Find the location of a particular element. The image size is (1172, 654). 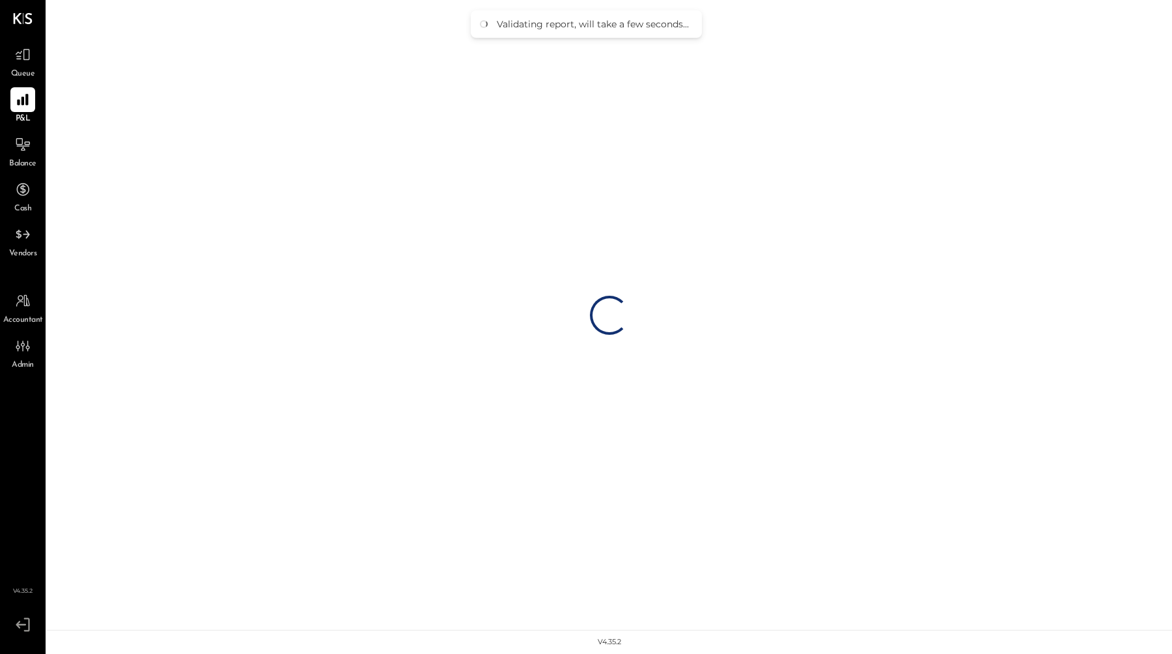

span: Balance is located at coordinates (23, 164).